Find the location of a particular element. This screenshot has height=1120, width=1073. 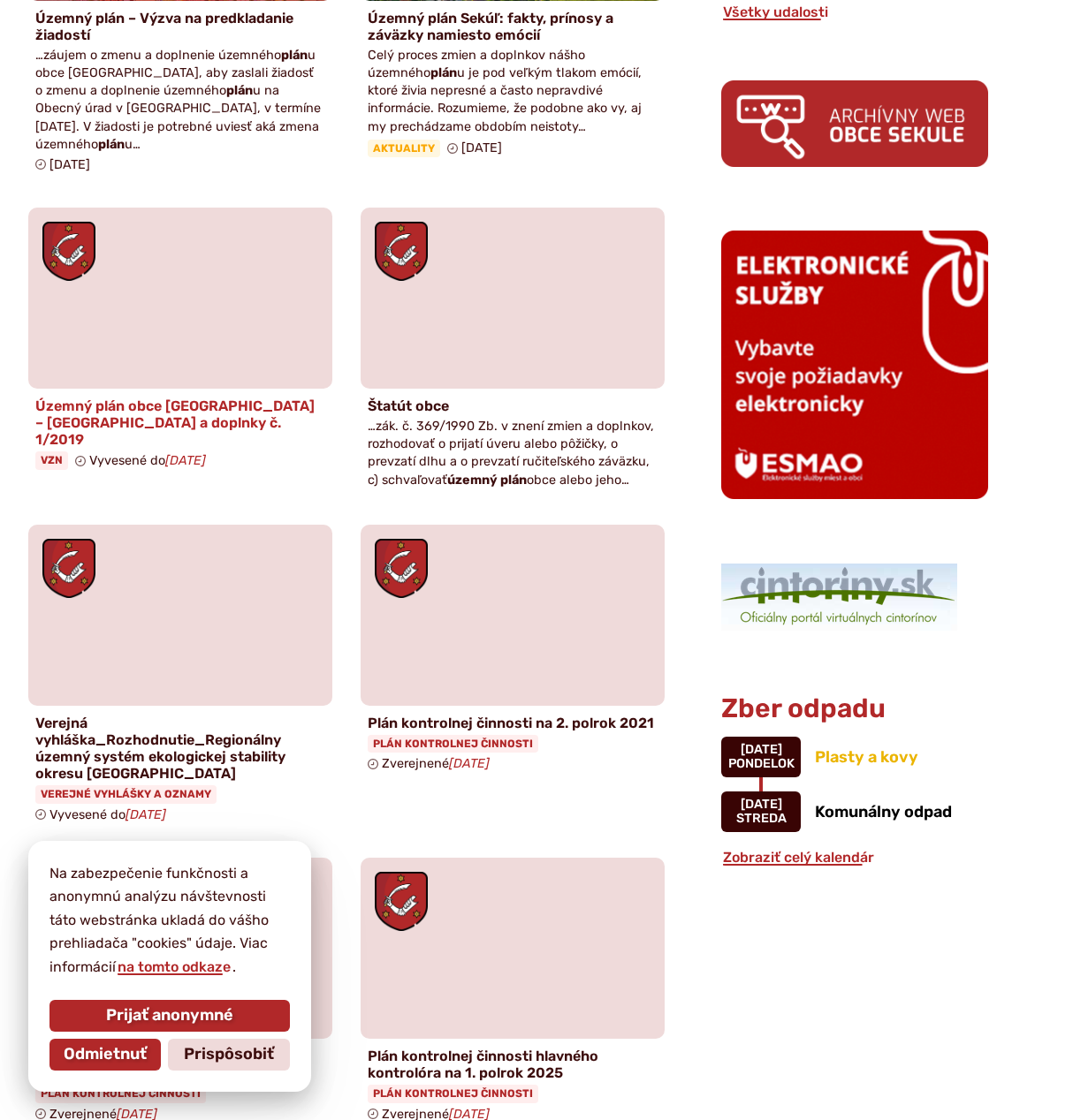

span: Odmietnuť is located at coordinates (105, 1054).